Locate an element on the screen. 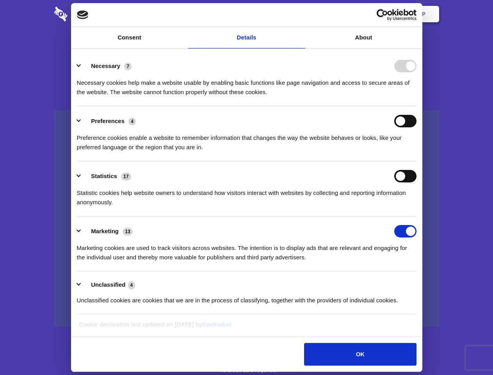 The width and height of the screenshot is (493, 375). span: 7 is located at coordinates (128, 66).